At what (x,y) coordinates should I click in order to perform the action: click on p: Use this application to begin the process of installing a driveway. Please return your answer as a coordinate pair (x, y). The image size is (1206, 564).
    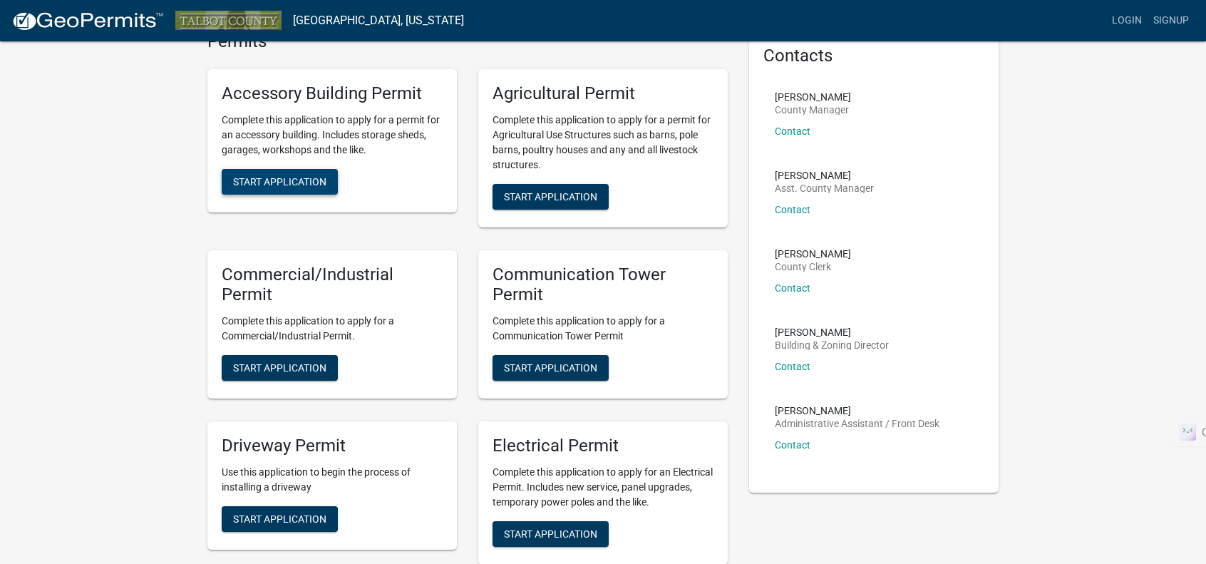
    Looking at the image, I should click on (332, 480).